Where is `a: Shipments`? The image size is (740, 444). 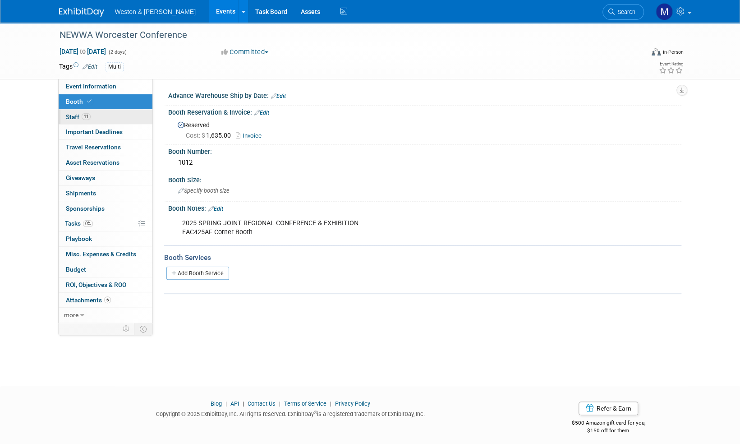 a: Shipments is located at coordinates (106, 193).